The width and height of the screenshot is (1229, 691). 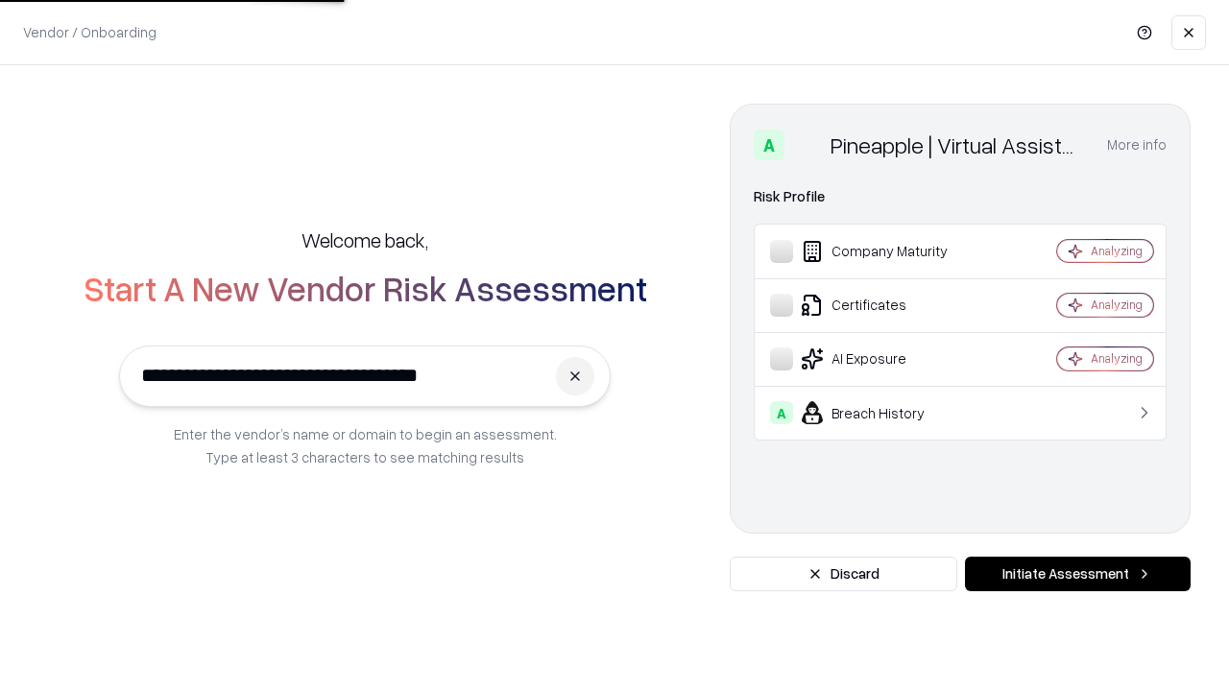 What do you see at coordinates (365, 240) in the screenshot?
I see `h5: Welcome back,` at bounding box center [365, 240].